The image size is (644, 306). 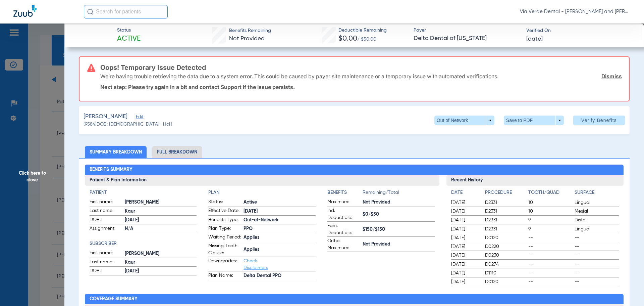 I want to click on app-breakdown-title: Tooth/Quad, so click(x=551, y=194).